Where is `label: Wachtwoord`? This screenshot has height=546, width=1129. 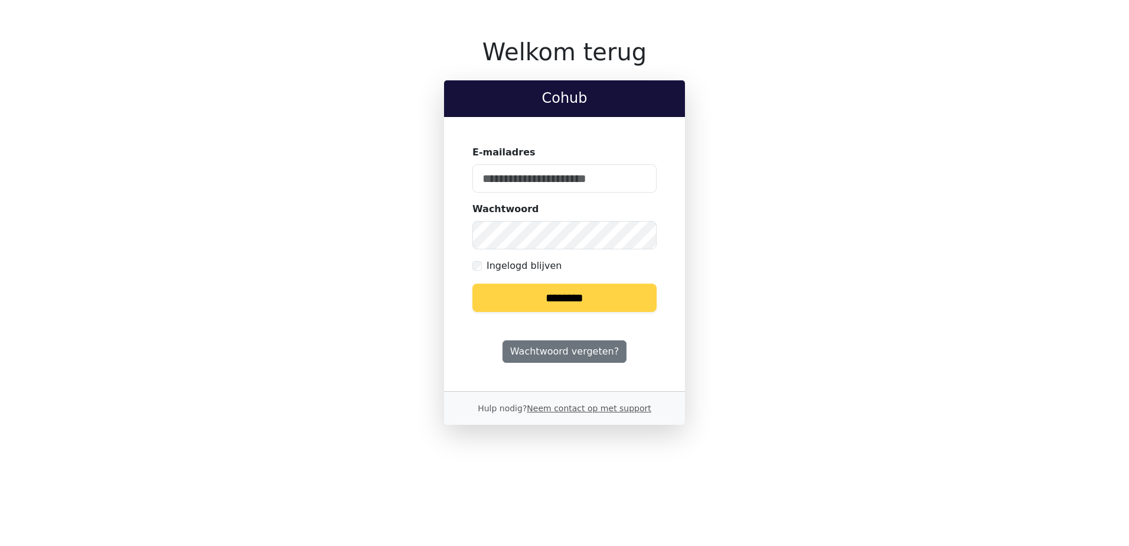 label: Wachtwoord is located at coordinates (506, 209).